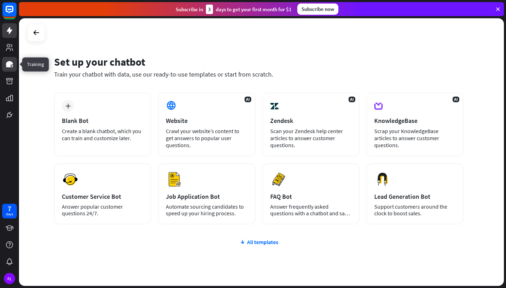 Image resolution: width=506 pixels, height=288 pixels. Describe the element at coordinates (16, 13) in the screenshot. I see `button: Open LiveChat chat widget` at that location.